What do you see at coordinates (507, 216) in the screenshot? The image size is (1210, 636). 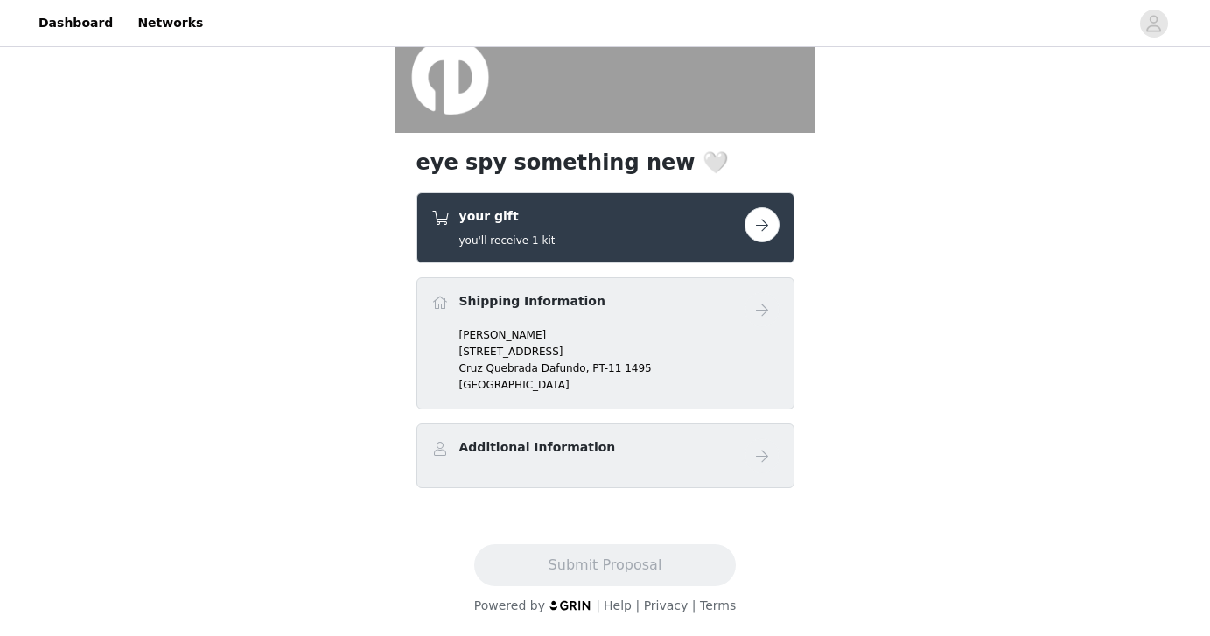 I see `h4: your gift` at bounding box center [507, 216].